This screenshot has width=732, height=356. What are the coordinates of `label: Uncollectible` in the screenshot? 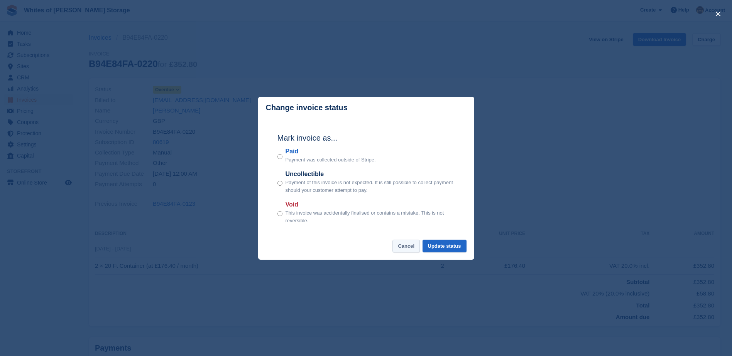 It's located at (370, 174).